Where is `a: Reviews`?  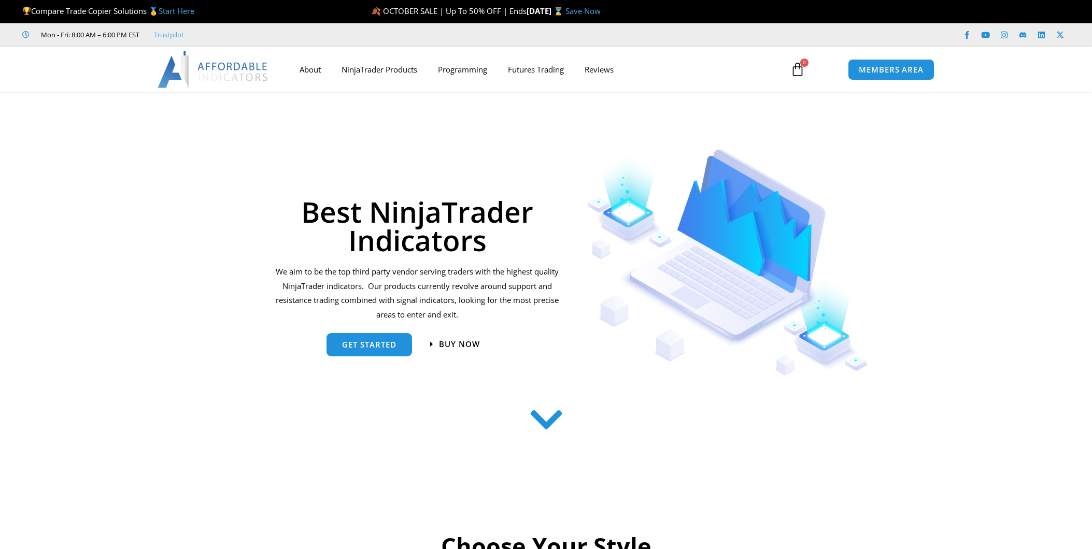
a: Reviews is located at coordinates (599, 69).